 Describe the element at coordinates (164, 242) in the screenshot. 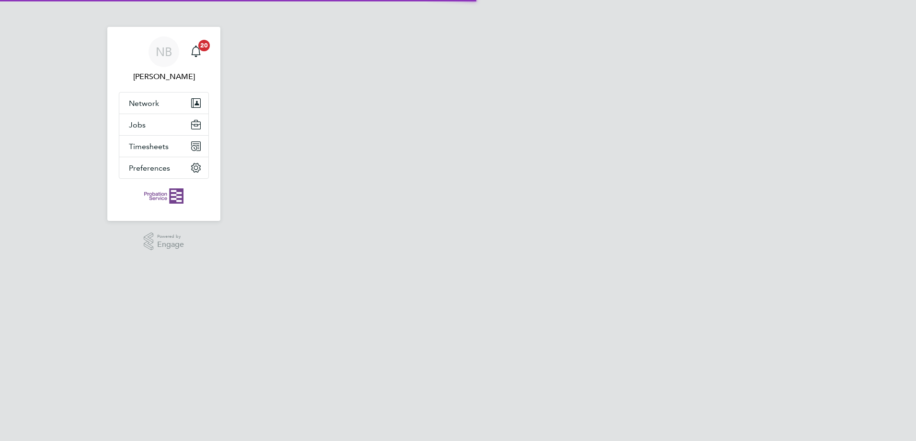

I see `a: Powered byEngage` at that location.